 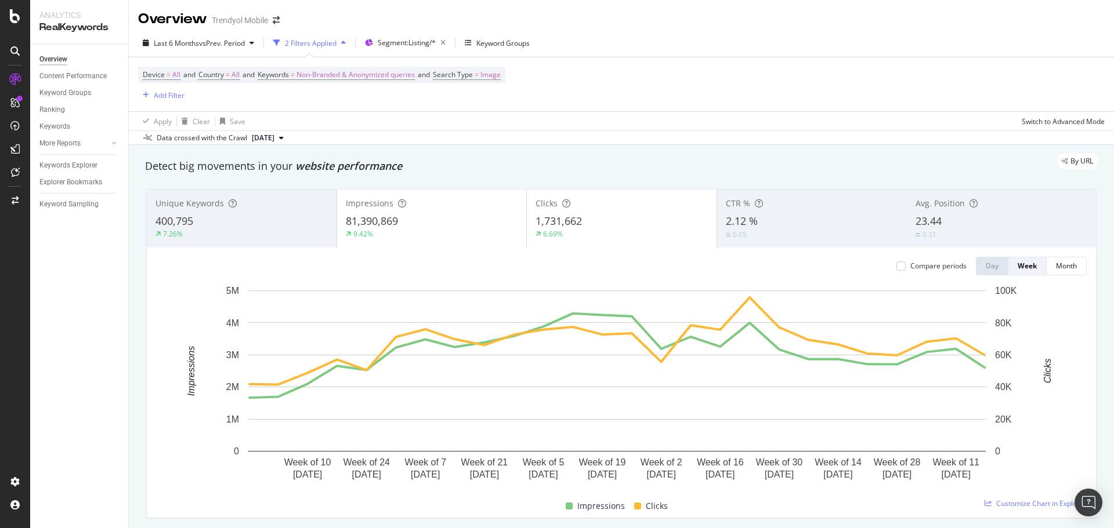 I want to click on span: Search Type, so click(x=452, y=74).